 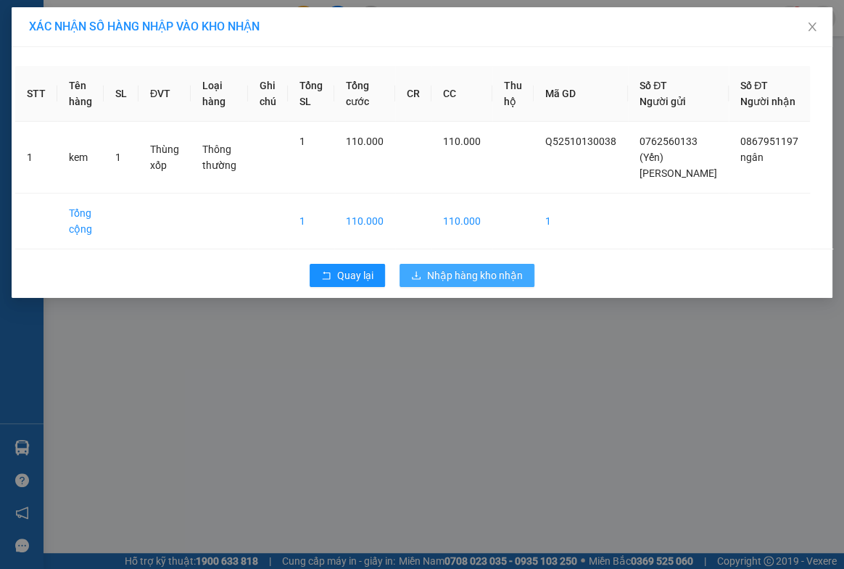 What do you see at coordinates (669, 141) in the screenshot?
I see `span: 0762560133` at bounding box center [669, 141].